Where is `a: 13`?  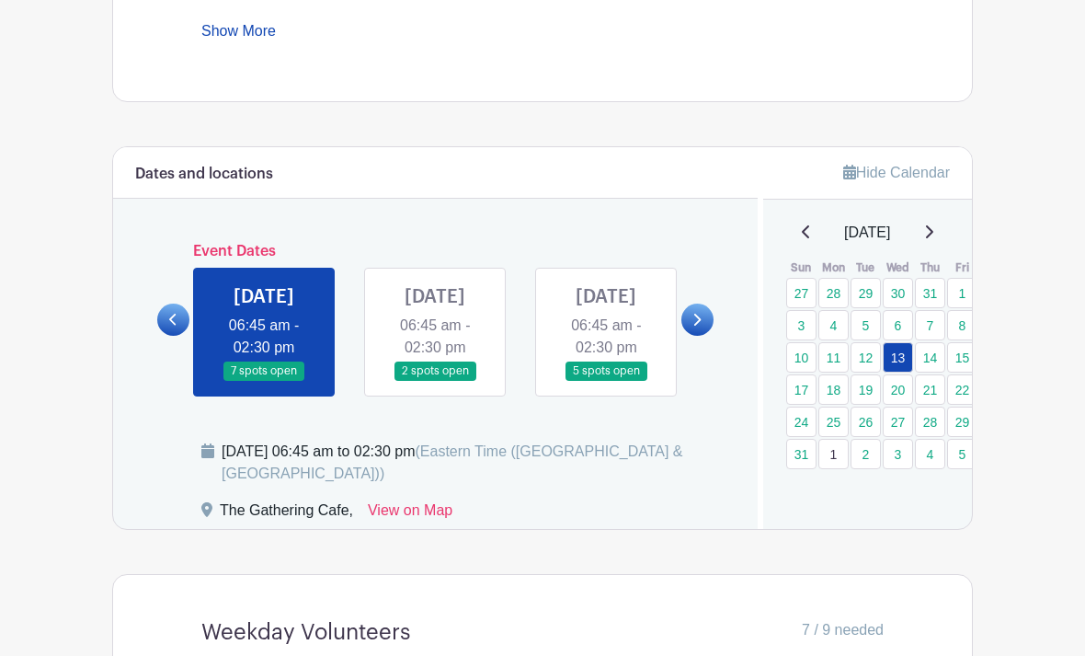
a: 13 is located at coordinates (898, 357).